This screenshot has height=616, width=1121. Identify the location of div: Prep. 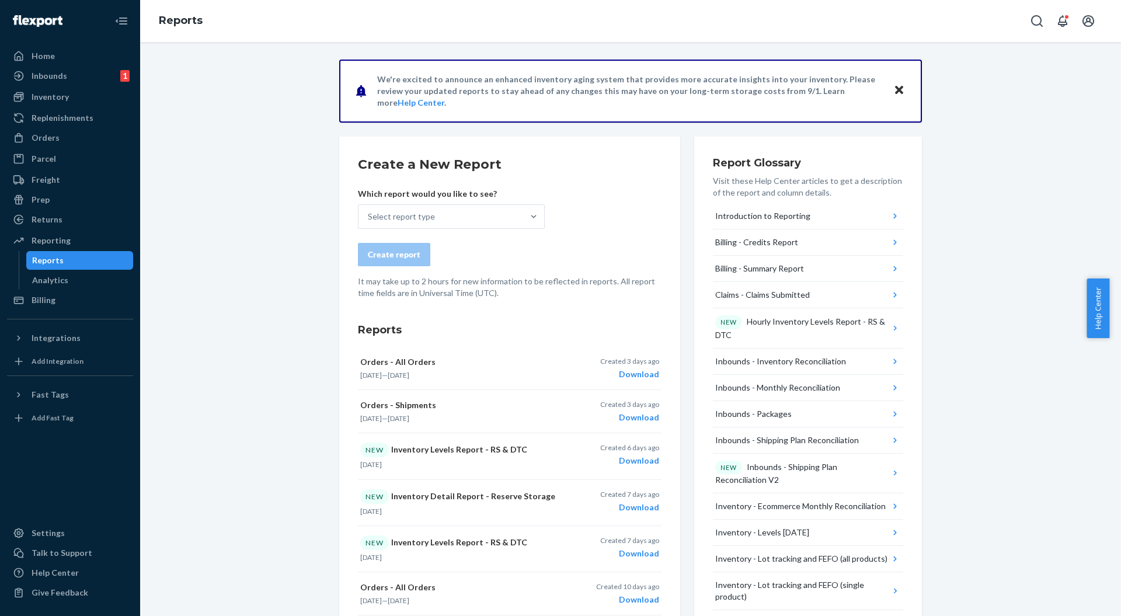
(40, 200).